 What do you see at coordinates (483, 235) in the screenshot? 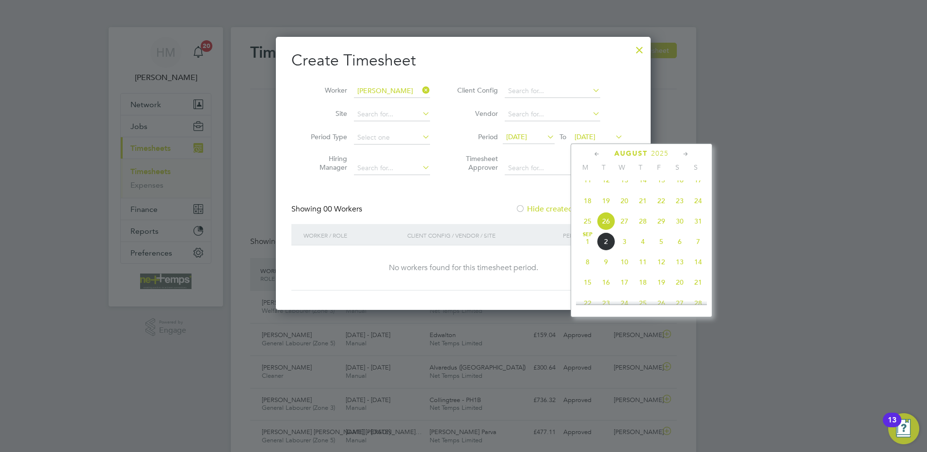
I see `div: Client Config / Vendor / Site` at bounding box center [483, 235].